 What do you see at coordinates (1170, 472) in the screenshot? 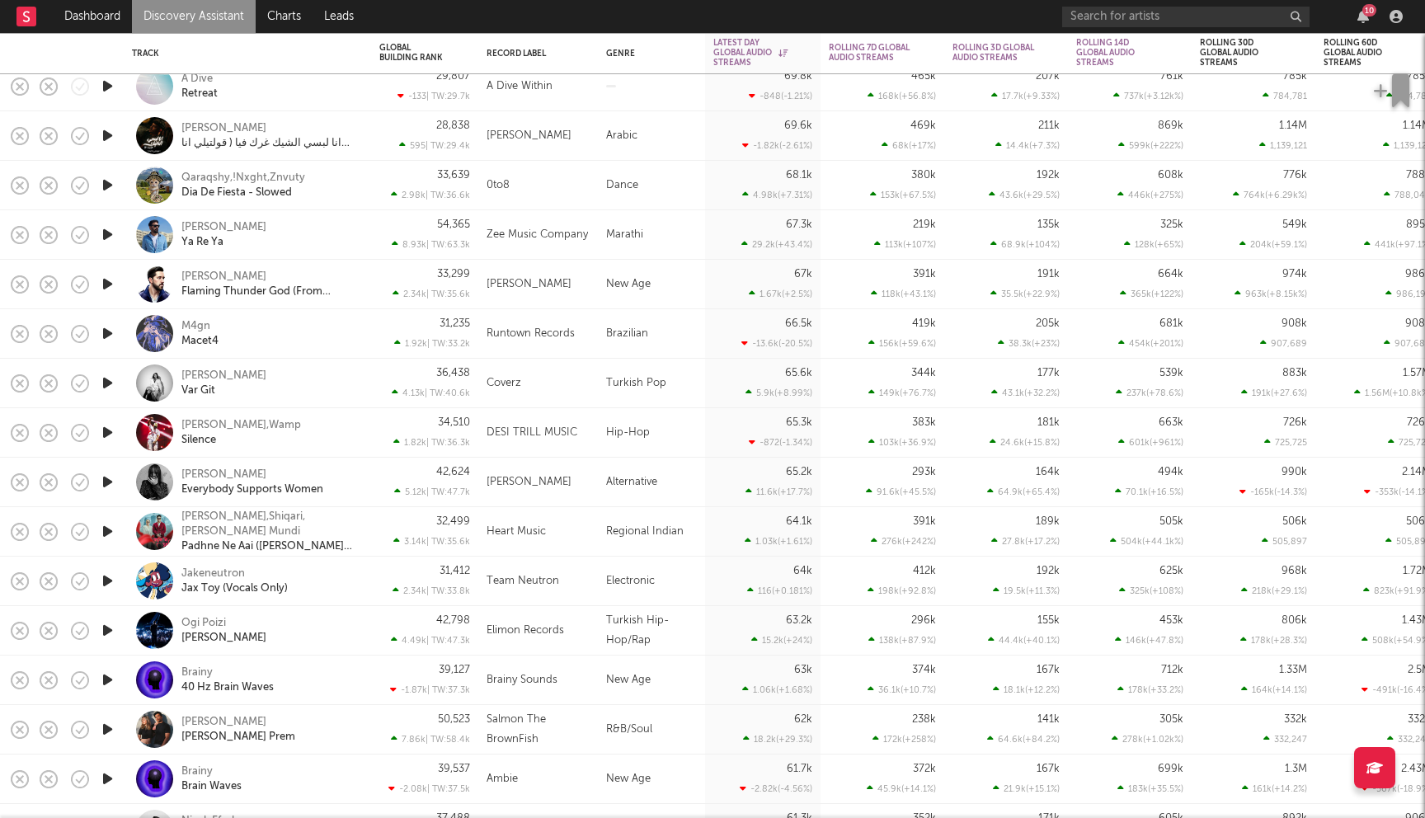
I see `div: 494k` at bounding box center [1170, 472].